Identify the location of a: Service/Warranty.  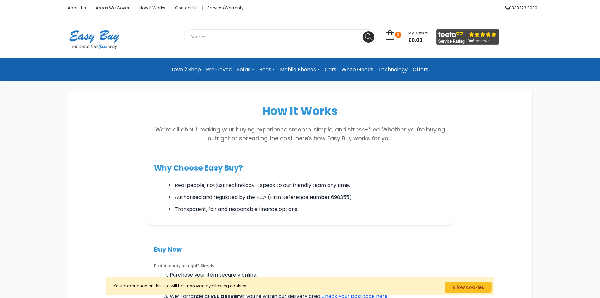
(223, 8).